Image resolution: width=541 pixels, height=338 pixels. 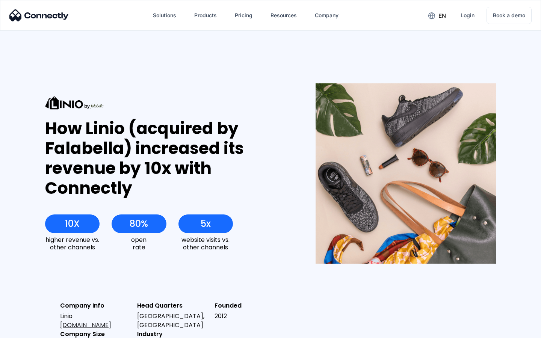 I want to click on div: en, so click(x=442, y=16).